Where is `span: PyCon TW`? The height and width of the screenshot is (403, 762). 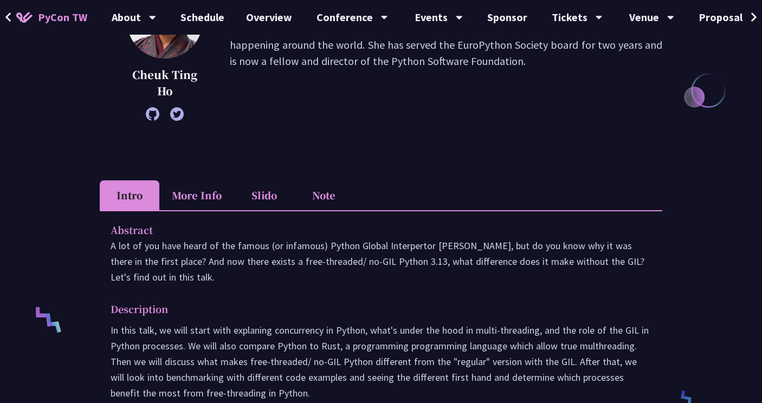
span: PyCon TW is located at coordinates (62, 17).